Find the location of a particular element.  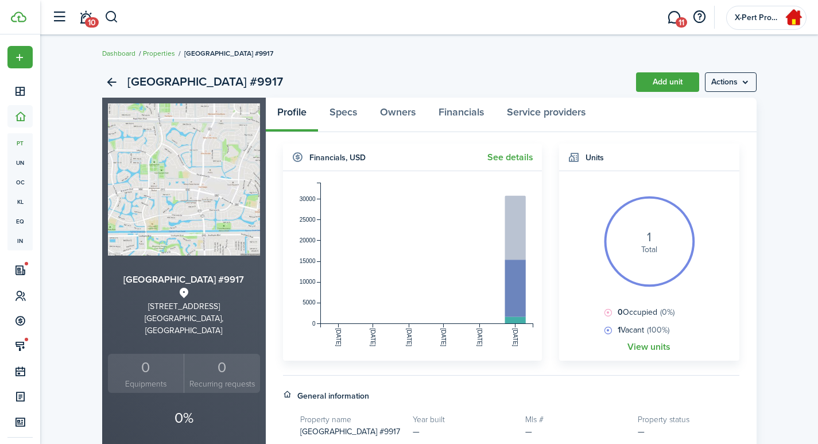

button: Open resource center is located at coordinates (699, 17).